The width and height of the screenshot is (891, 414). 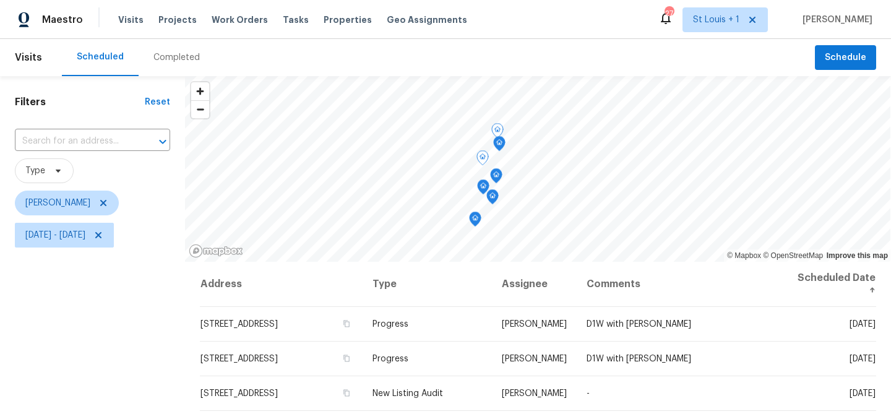 I want to click on div: Reset, so click(x=157, y=102).